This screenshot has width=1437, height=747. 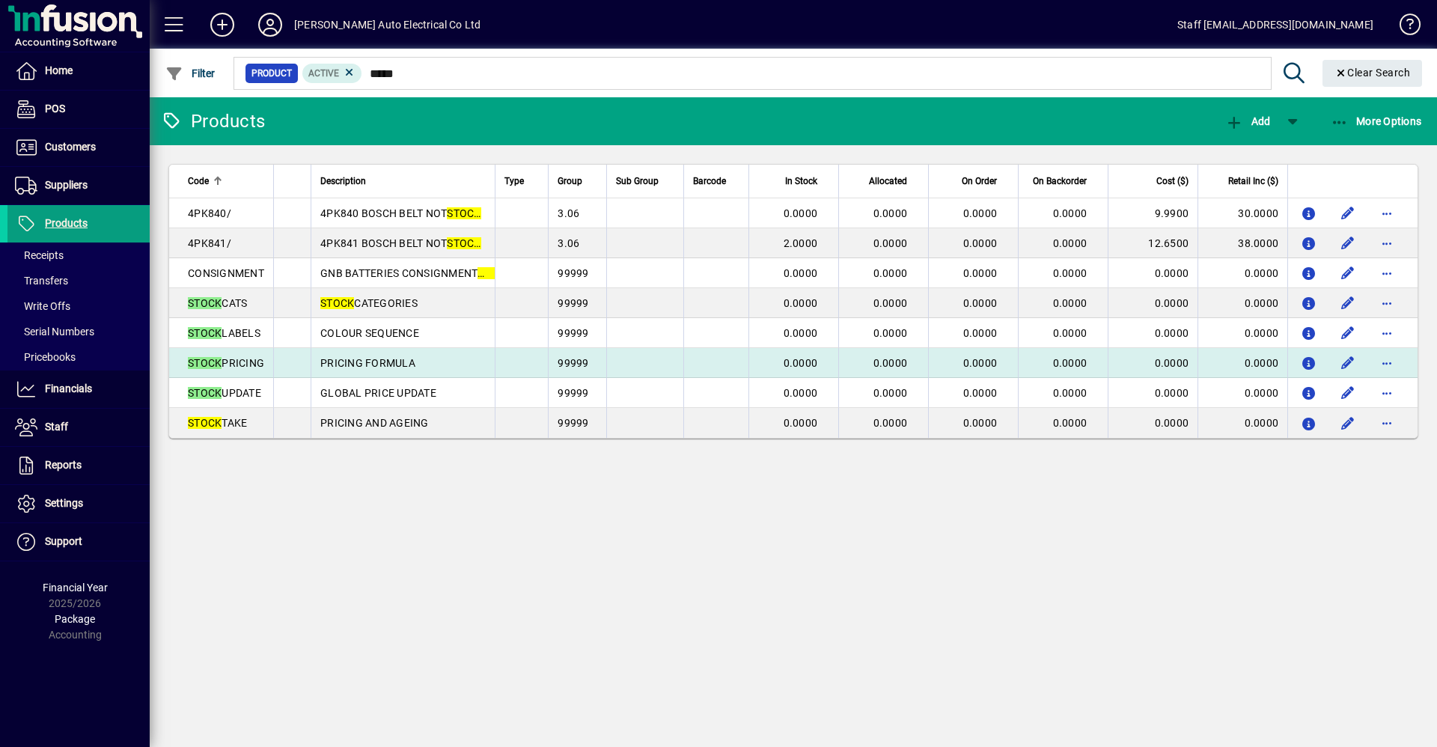 I want to click on td: 12.6500, so click(x=1153, y=243).